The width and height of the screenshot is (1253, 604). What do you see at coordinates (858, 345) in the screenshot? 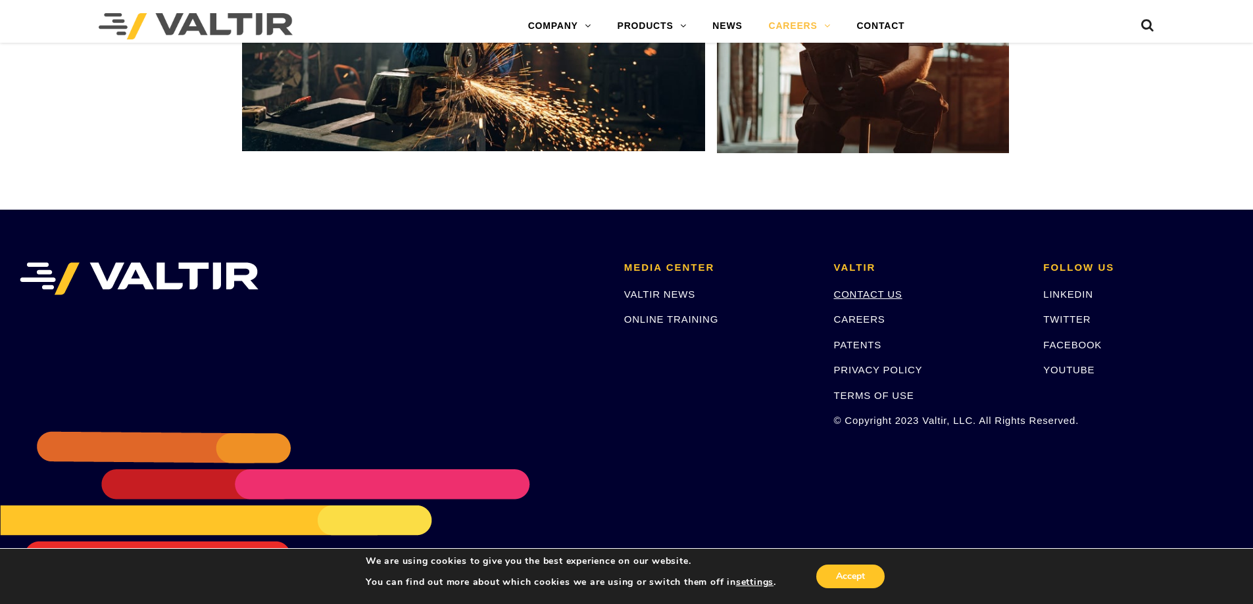
I see `a: PATENTS` at bounding box center [858, 345].